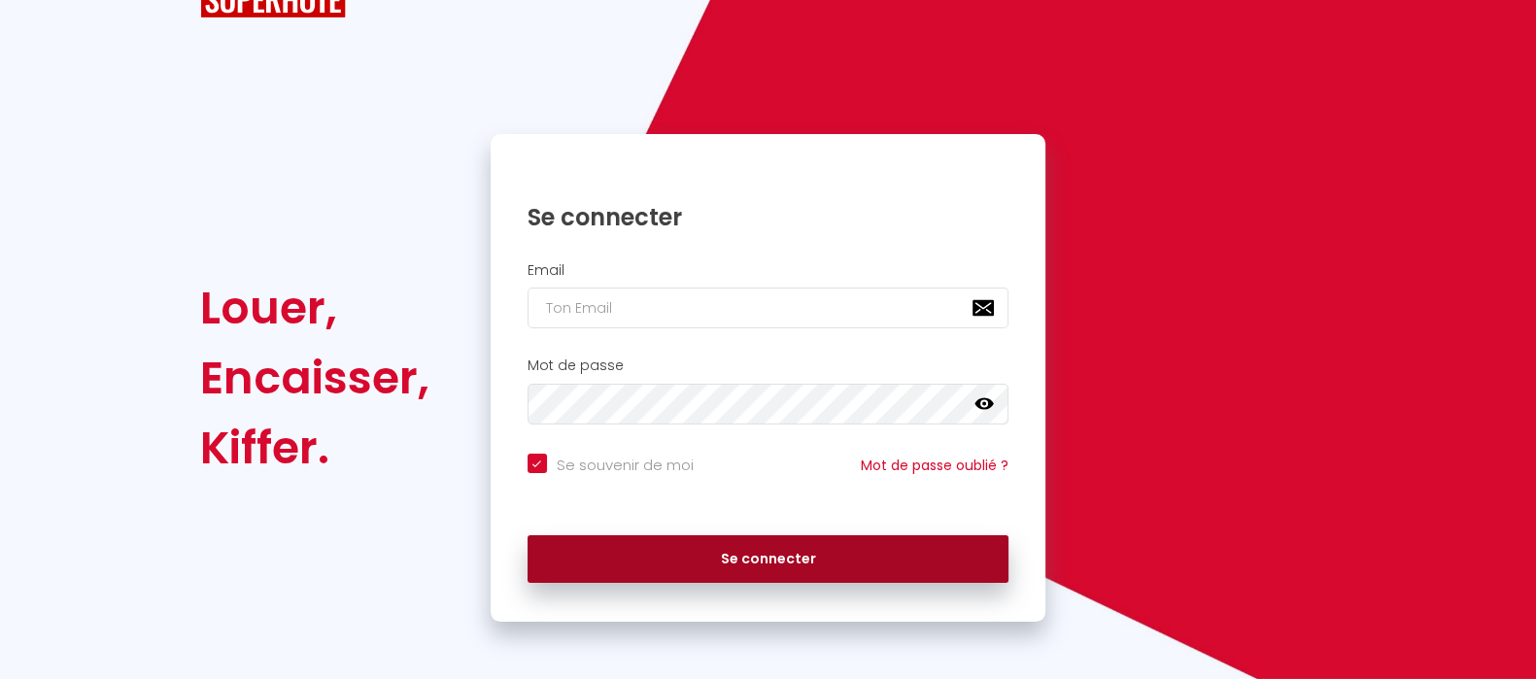  What do you see at coordinates (769, 217) in the screenshot?
I see `h1: Se connecter` at bounding box center [769, 217].